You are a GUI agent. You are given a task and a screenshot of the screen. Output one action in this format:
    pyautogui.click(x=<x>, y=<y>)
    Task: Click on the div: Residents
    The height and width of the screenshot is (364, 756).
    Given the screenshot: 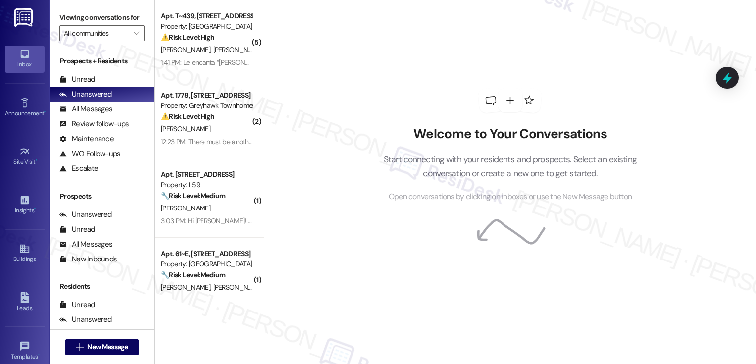 What is the action you would take?
    pyautogui.click(x=102, y=286)
    